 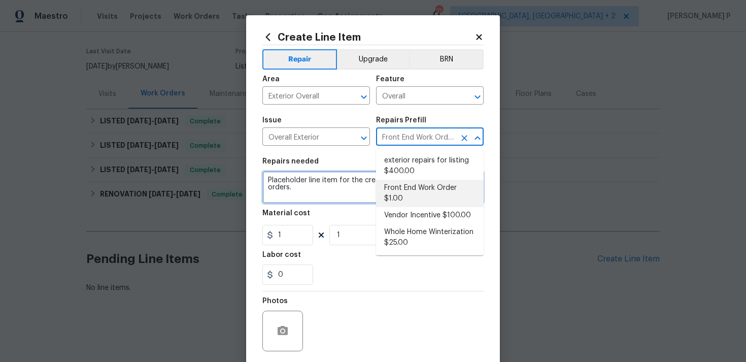 I want to click on h2: Create Line Item, so click(x=368, y=37).